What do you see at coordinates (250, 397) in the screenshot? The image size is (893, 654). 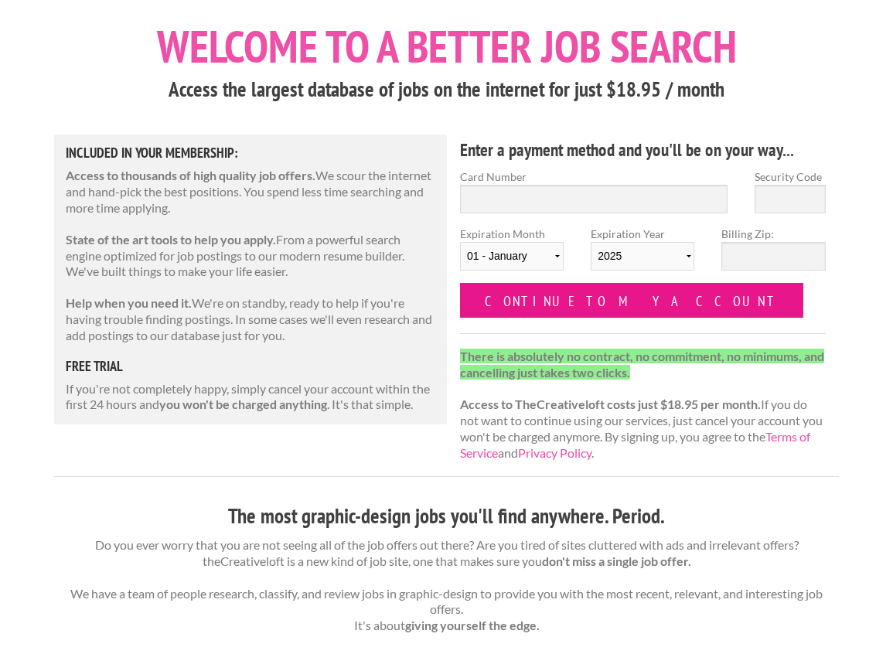 I see `p: If you're not completely happy, simply cancel your account within the first 24 hours and . It's t...` at bounding box center [250, 397].